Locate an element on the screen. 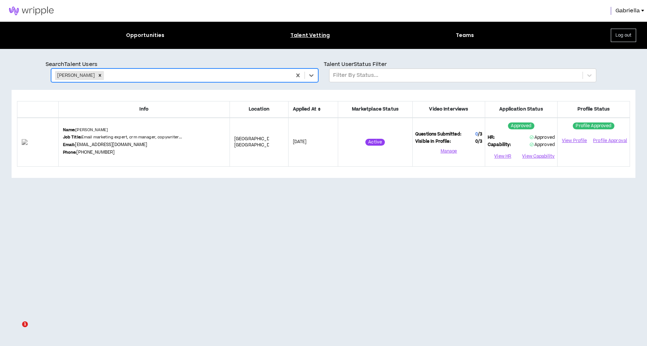 This screenshot has height=346, width=647. th: Video Interviews is located at coordinates (449, 109).